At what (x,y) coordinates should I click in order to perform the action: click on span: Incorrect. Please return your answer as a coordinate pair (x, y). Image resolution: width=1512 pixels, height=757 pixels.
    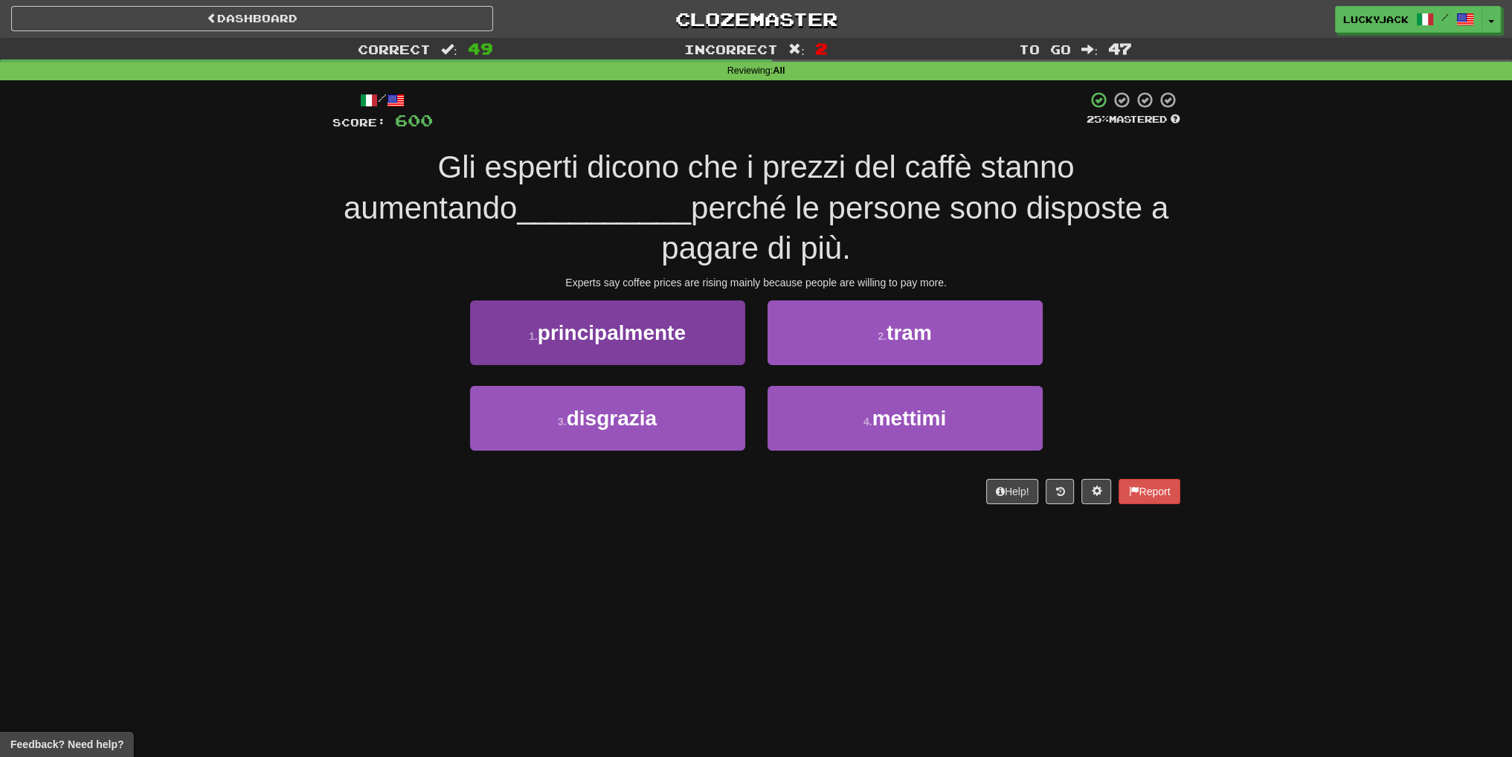
    Looking at the image, I should click on (731, 49).